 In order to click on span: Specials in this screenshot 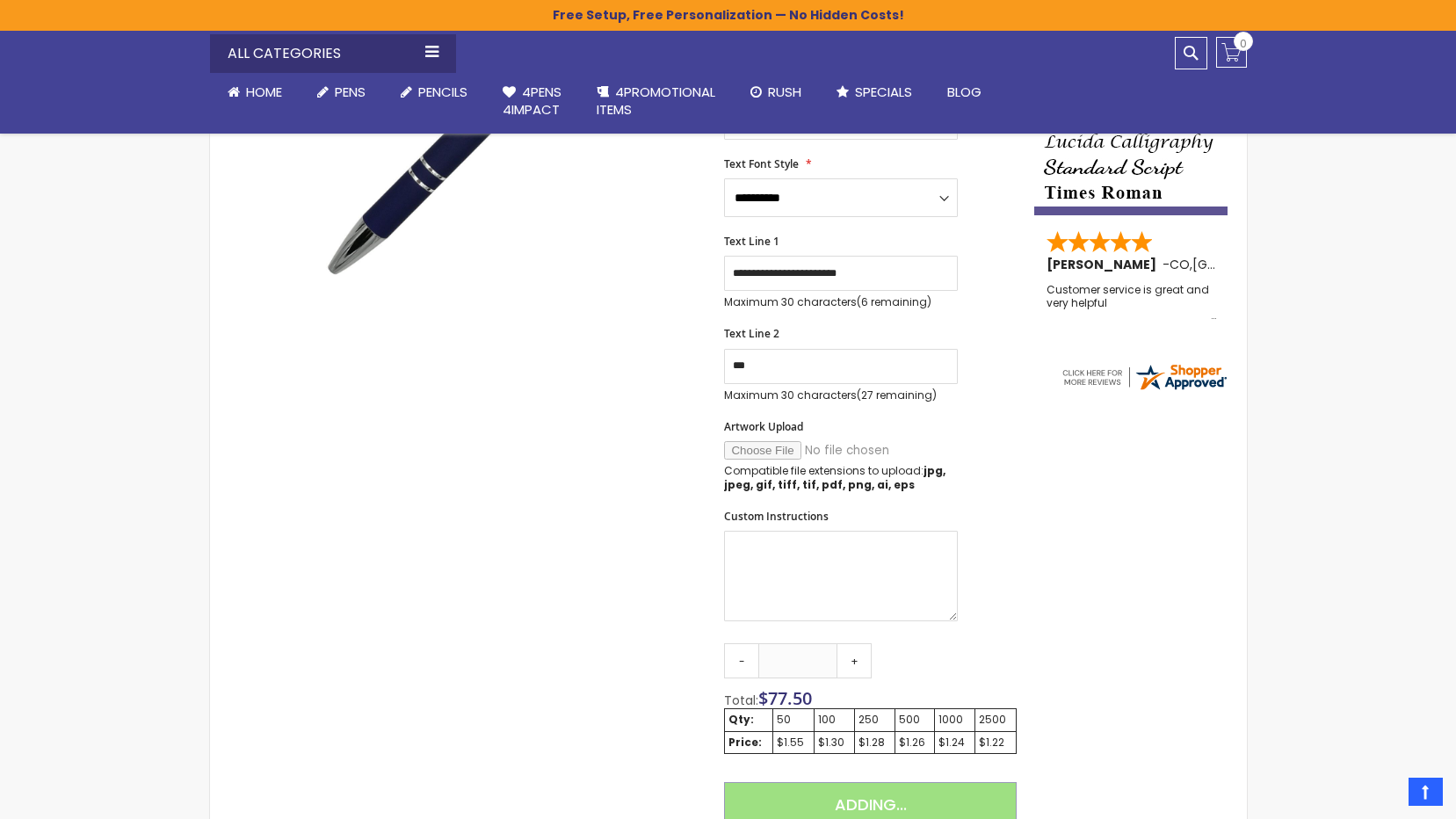, I will do `click(883, 92)`.